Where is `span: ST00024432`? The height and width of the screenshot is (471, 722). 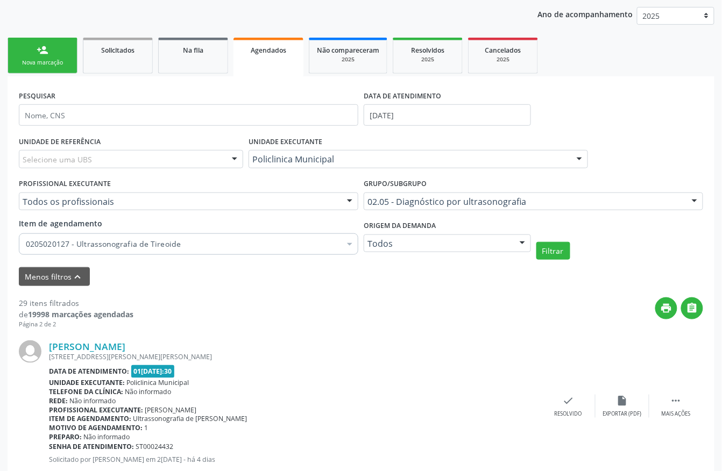
span: ST00024432 is located at coordinates (155, 447).